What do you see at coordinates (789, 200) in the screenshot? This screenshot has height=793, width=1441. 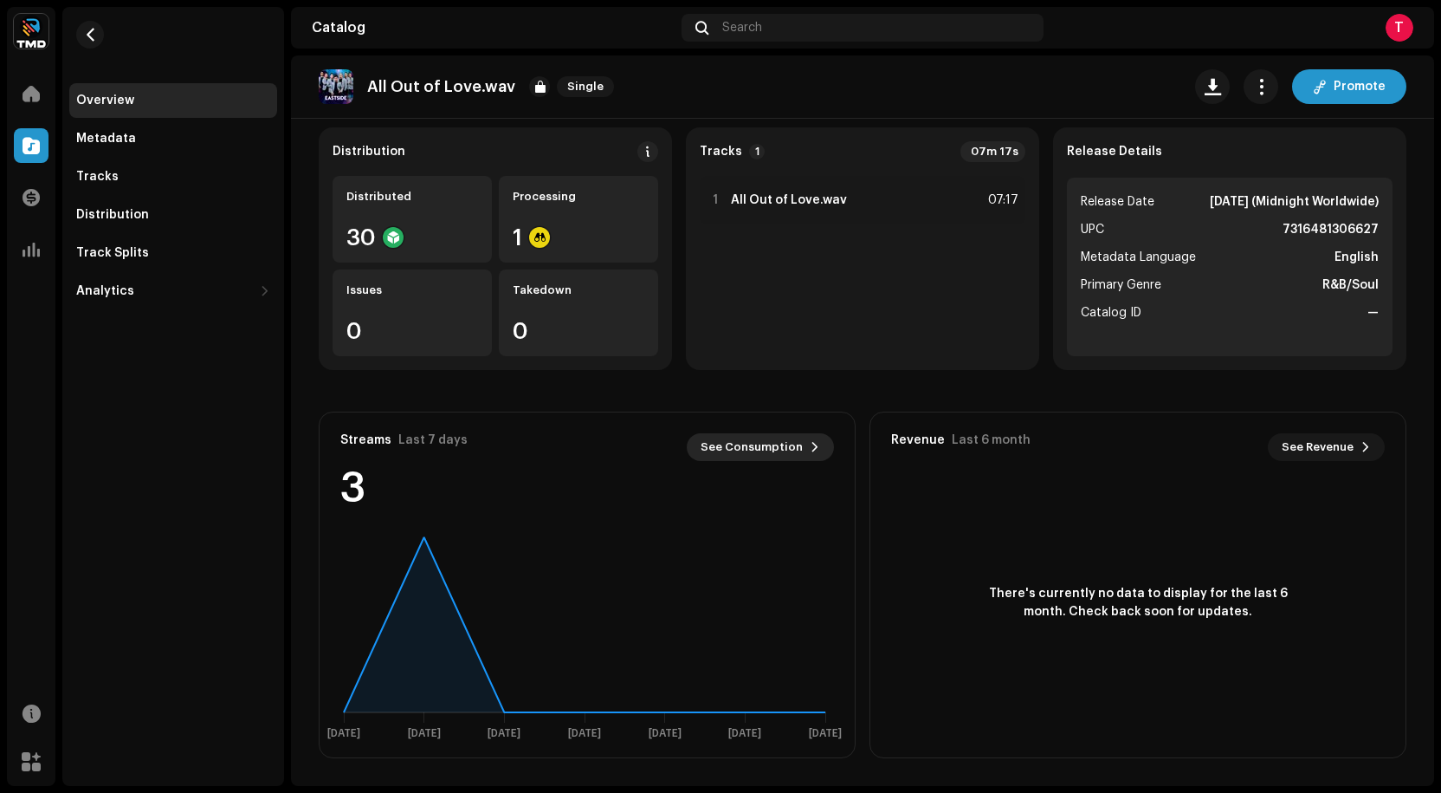 I see `strong: All Out of Love.wav` at bounding box center [789, 200].